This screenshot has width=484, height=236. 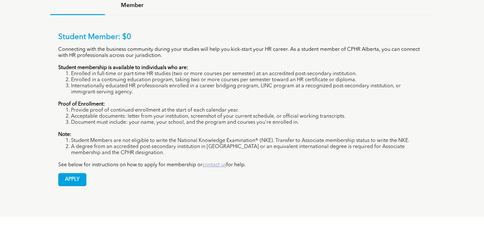 What do you see at coordinates (123, 68) in the screenshot?
I see `strong: Student membership is available to individuals who are:` at bounding box center [123, 68].